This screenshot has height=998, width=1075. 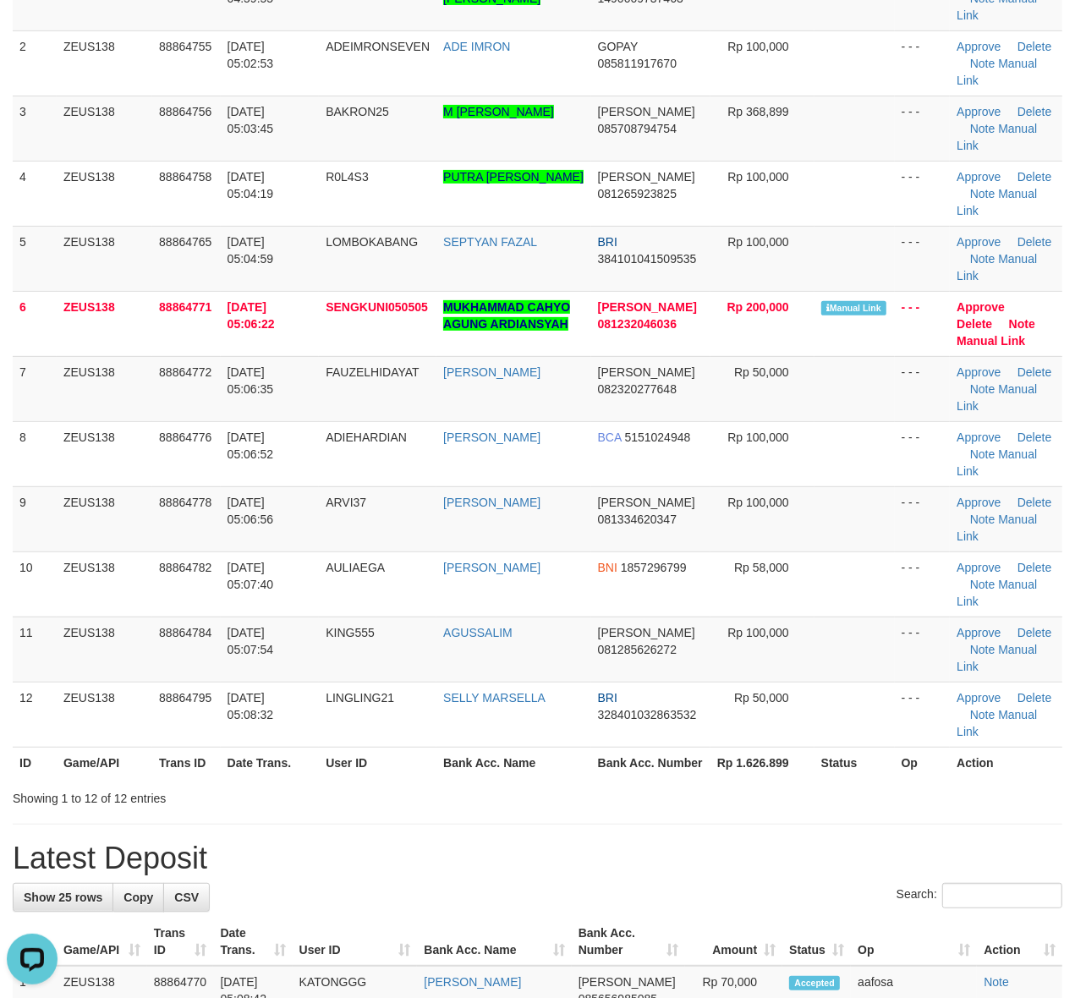 I want to click on input: Search:, so click(x=1002, y=896).